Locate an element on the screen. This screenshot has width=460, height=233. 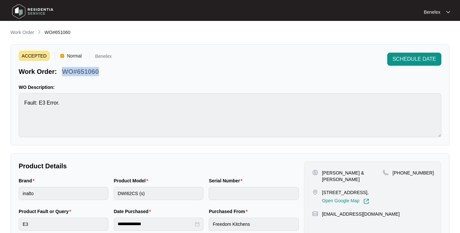
input: Serial Number is located at coordinates (253, 194).